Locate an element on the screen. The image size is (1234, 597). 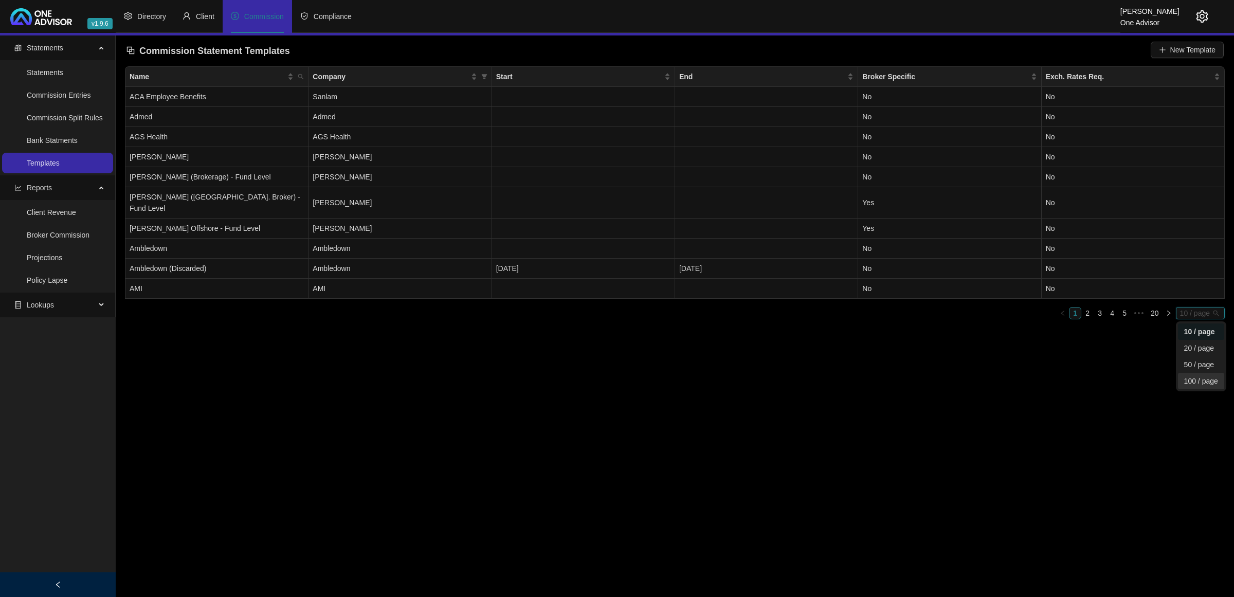
span: Broker Specific is located at coordinates (945, 77).